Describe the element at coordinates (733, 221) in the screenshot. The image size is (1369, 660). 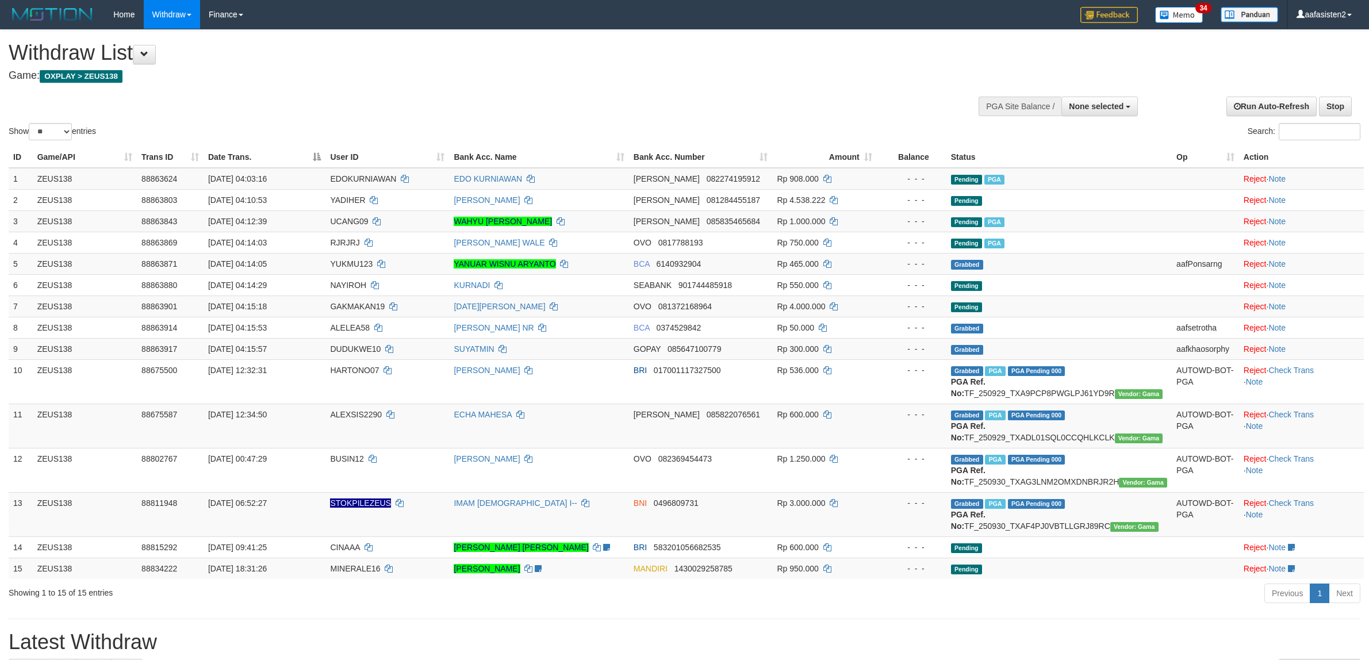
I see `span: Copy 085835465684 to clipboard` at that location.